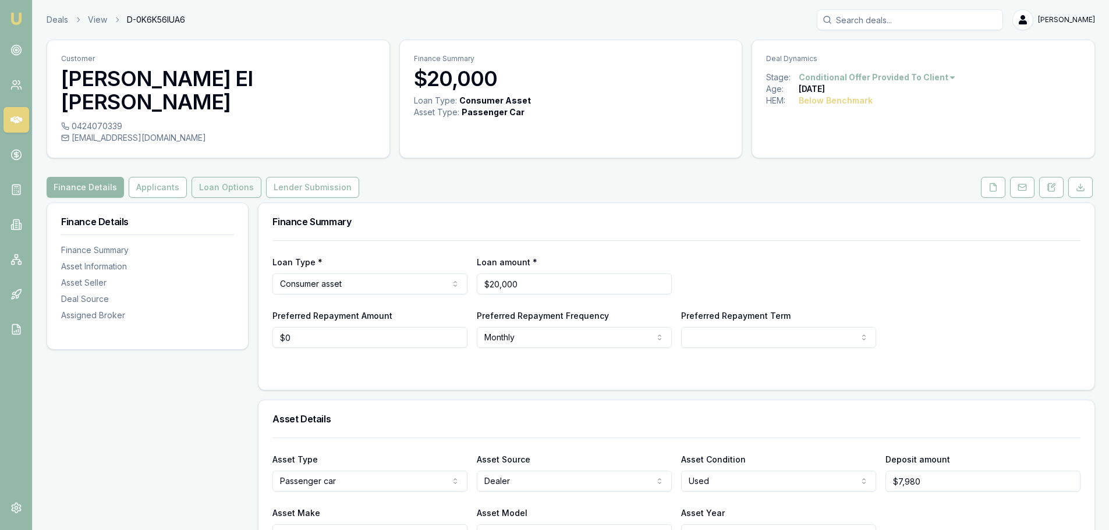  What do you see at coordinates (835, 101) in the screenshot?
I see `div: Below Benchmark` at bounding box center [835, 101].